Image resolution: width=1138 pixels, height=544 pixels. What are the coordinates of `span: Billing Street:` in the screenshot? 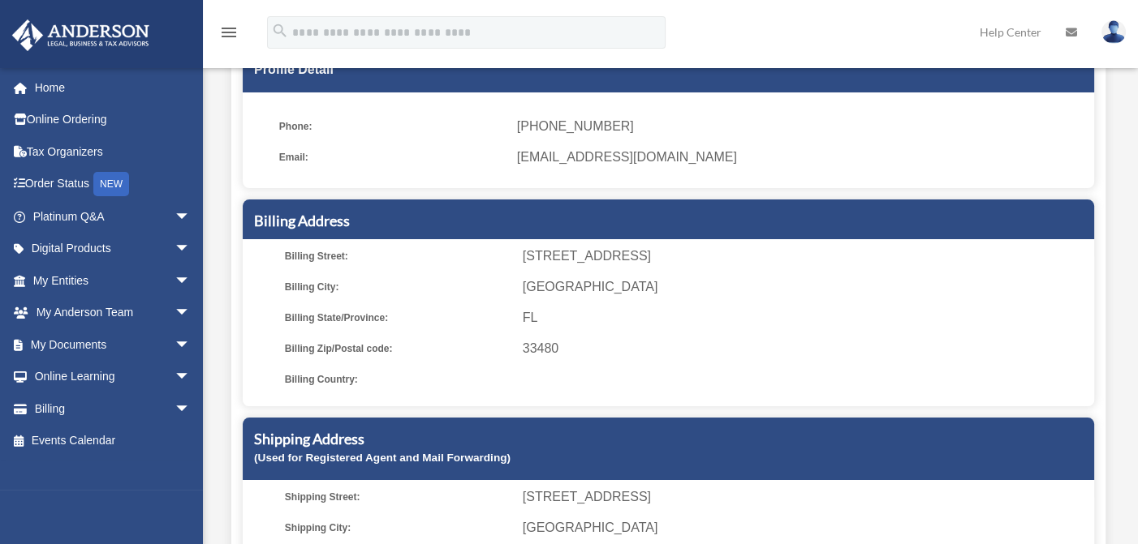 It's located at (398, 256).